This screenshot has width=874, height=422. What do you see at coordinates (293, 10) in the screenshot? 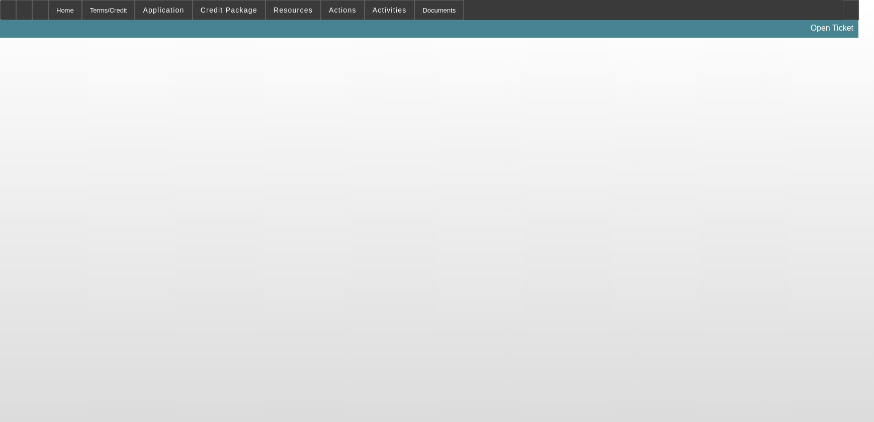
I see `span: Resources` at bounding box center [293, 10].